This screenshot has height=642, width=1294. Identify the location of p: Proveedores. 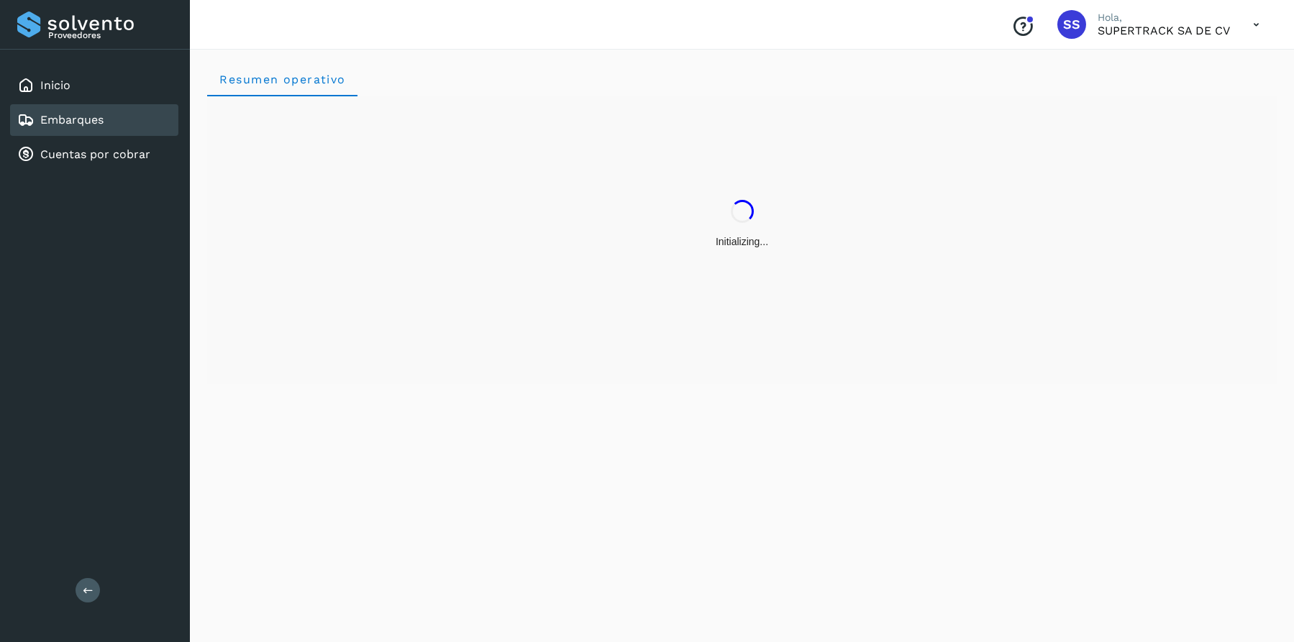
(110, 35).